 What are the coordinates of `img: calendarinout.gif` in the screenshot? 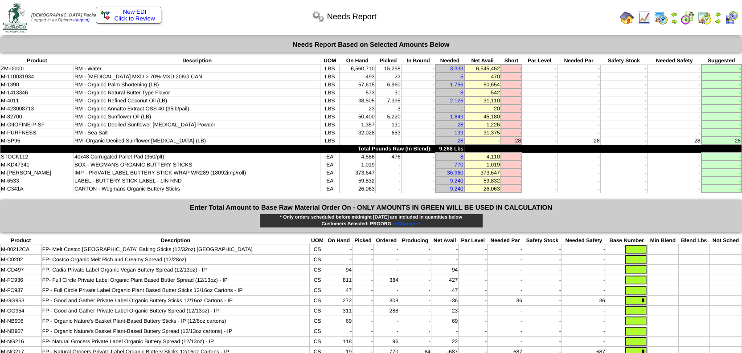 It's located at (705, 18).